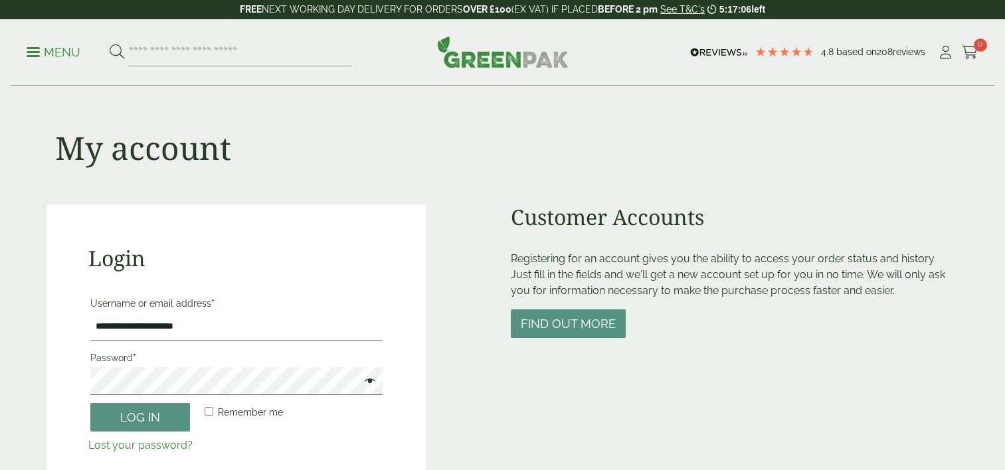  What do you see at coordinates (856, 52) in the screenshot?
I see `span: Based on` at bounding box center [856, 52].